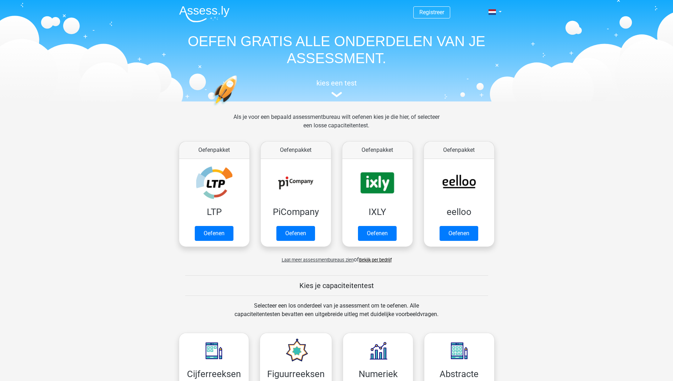 Image resolution: width=673 pixels, height=381 pixels. Describe the element at coordinates (337, 257) in the screenshot. I see `div: of` at that location.